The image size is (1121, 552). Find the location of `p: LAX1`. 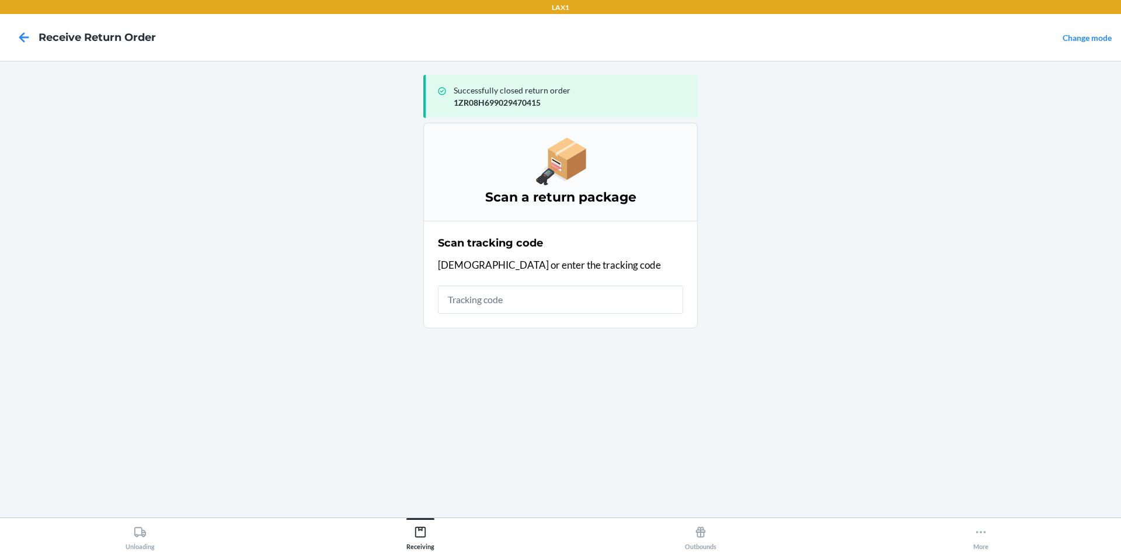

p: LAX1 is located at coordinates (561, 8).